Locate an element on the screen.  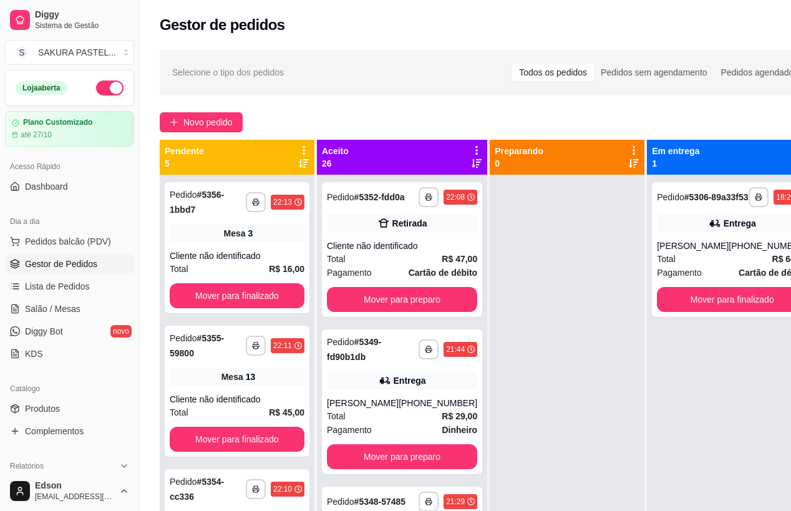
strong: # 5356-1bbd7 is located at coordinates (196, 202).